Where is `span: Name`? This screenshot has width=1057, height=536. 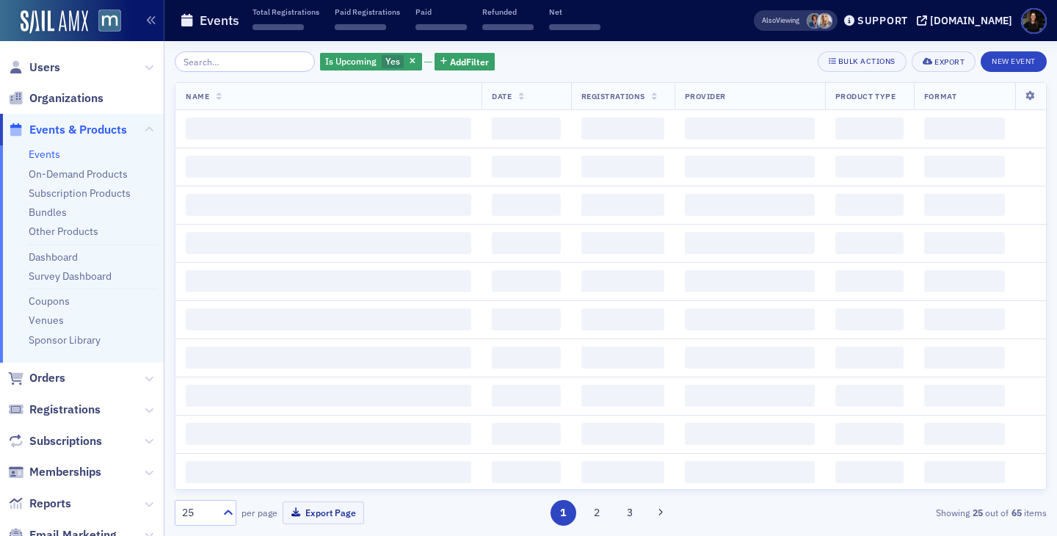
span: Name is located at coordinates (198, 96).